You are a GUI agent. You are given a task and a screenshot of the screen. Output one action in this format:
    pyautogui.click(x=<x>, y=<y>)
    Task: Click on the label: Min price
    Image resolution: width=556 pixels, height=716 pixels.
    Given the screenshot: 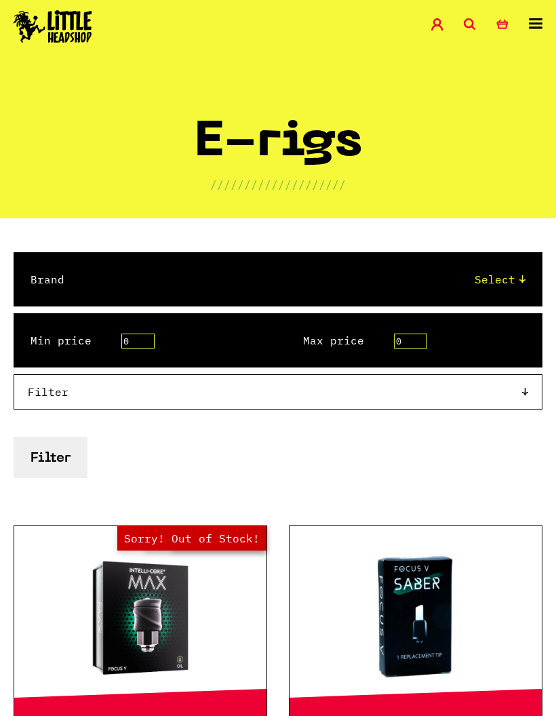 What is the action you would take?
    pyautogui.click(x=61, y=340)
    